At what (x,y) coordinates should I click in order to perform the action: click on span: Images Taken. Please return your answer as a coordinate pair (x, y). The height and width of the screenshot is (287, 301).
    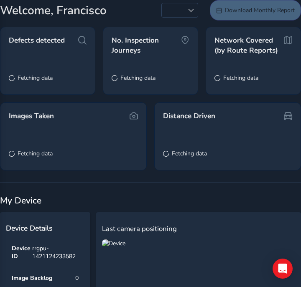
    Looking at the image, I should click on (31, 116).